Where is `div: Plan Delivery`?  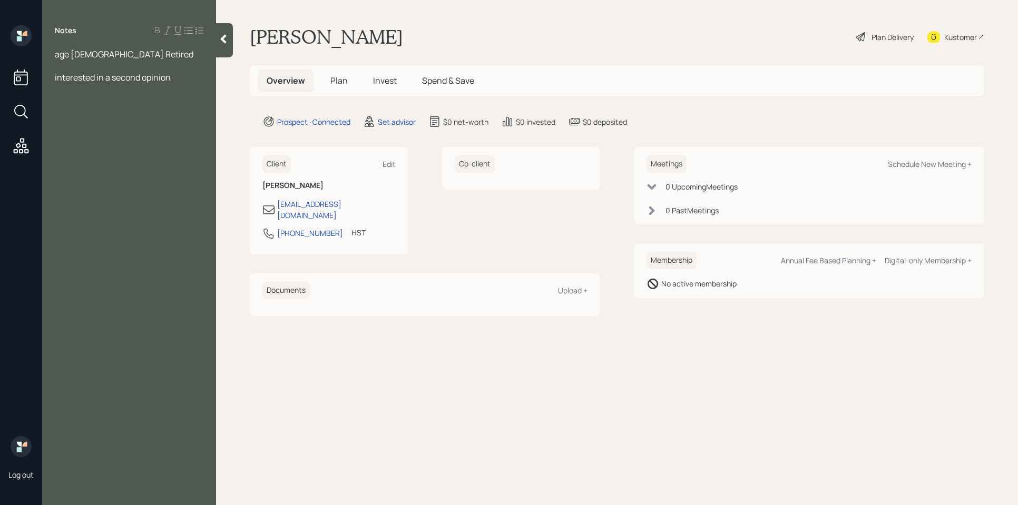 div: Plan Delivery is located at coordinates (893, 37).